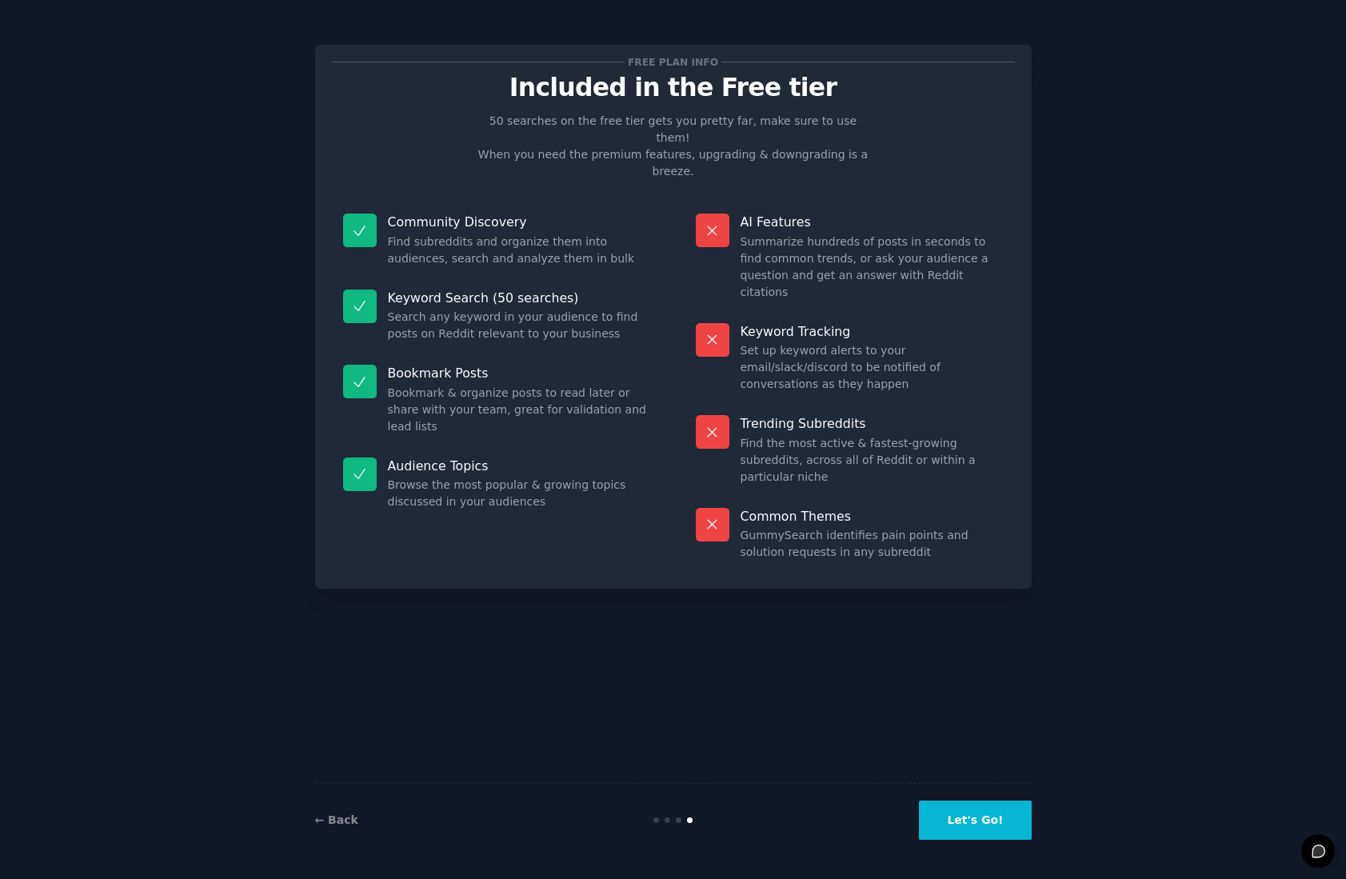 This screenshot has height=879, width=1346. I want to click on p: Keyword Search (50 searches), so click(519, 297).